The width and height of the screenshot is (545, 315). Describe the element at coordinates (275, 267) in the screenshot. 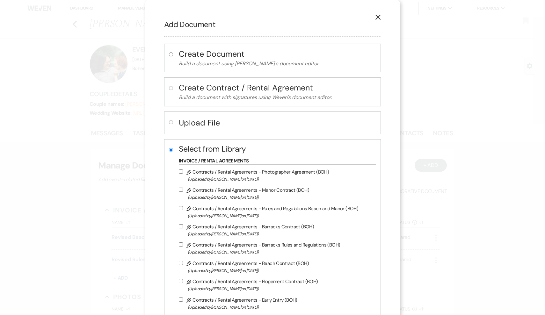

I see `label: Contracts / Rental Agreements - Beach Contract (BOH)` at that location.